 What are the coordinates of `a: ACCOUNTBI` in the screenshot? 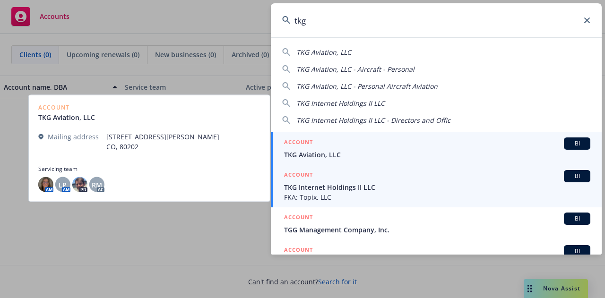 It's located at (436, 256).